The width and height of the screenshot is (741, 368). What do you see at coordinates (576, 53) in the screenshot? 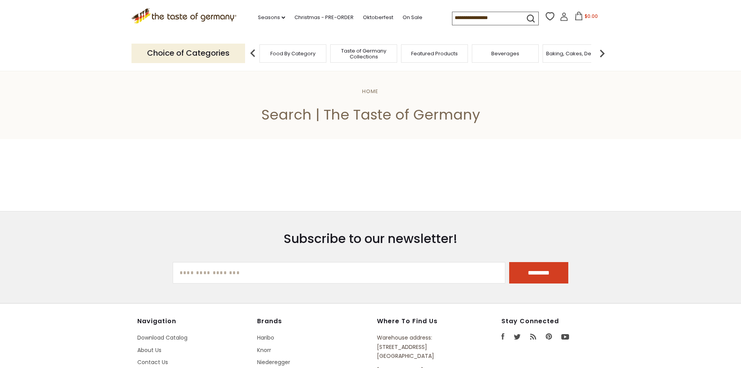
I see `span: Baking, Cakes, Desserts` at bounding box center [576, 53].